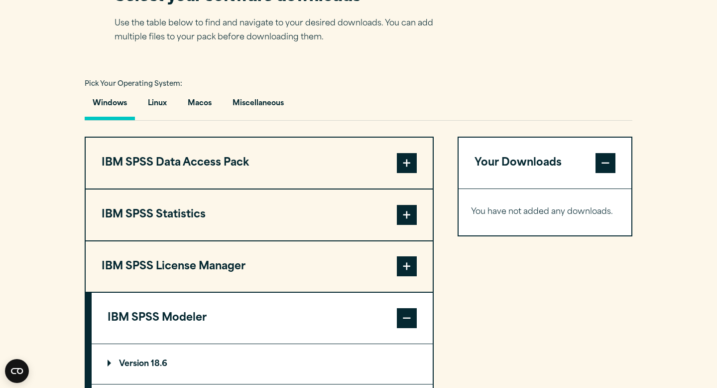 Image resolution: width=717 pixels, height=388 pixels. What do you see at coordinates (281, 31) in the screenshot?
I see `p: Use the table below to find and navigate to your desired downloads. You can add multiple files to...` at bounding box center [281, 31].